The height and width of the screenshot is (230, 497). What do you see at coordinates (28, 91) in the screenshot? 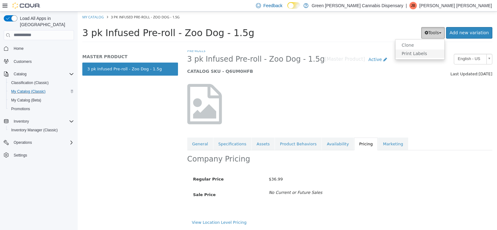
I see `a: My Catalog (Classic)` at bounding box center [28, 91].